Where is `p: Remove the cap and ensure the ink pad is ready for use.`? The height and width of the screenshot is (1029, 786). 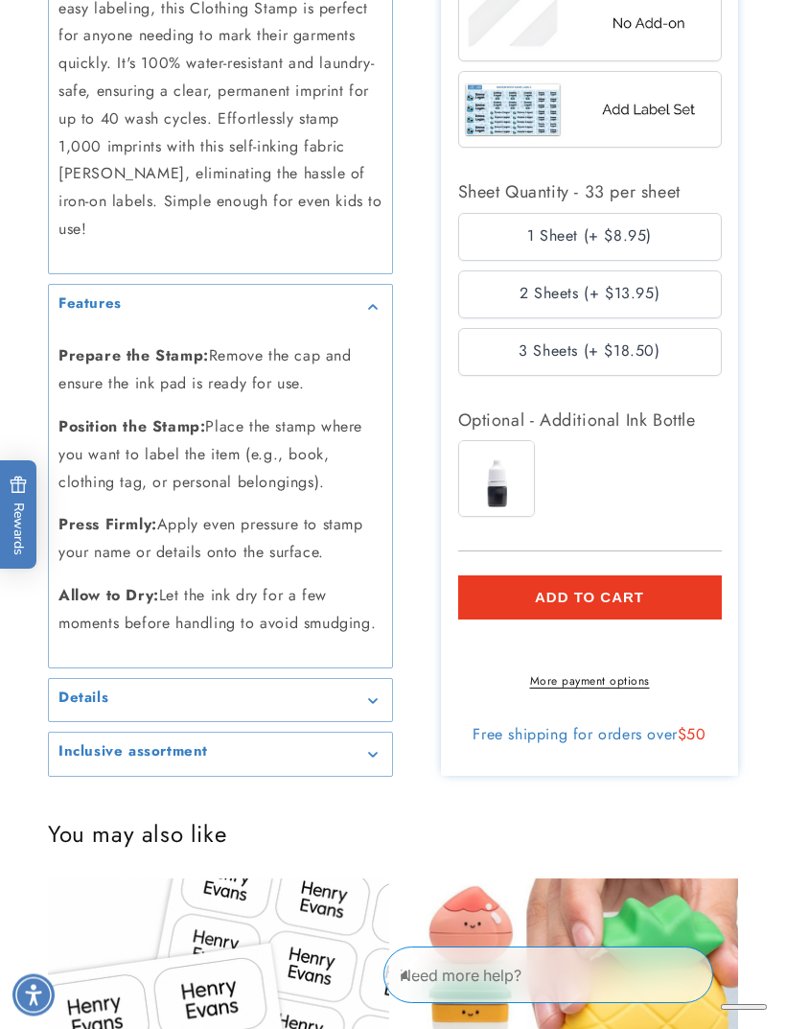 p: Remove the cap and ensure the ink pad is ready for use. is located at coordinates (221, 371).